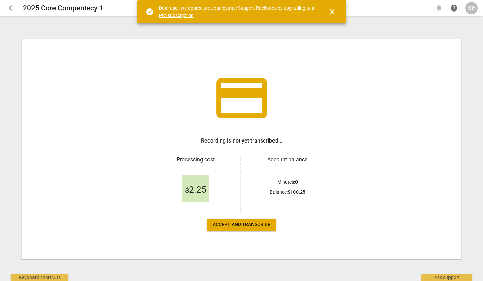 The height and width of the screenshot is (281, 483). What do you see at coordinates (454, 8) in the screenshot?
I see `span: help` at bounding box center [454, 8].